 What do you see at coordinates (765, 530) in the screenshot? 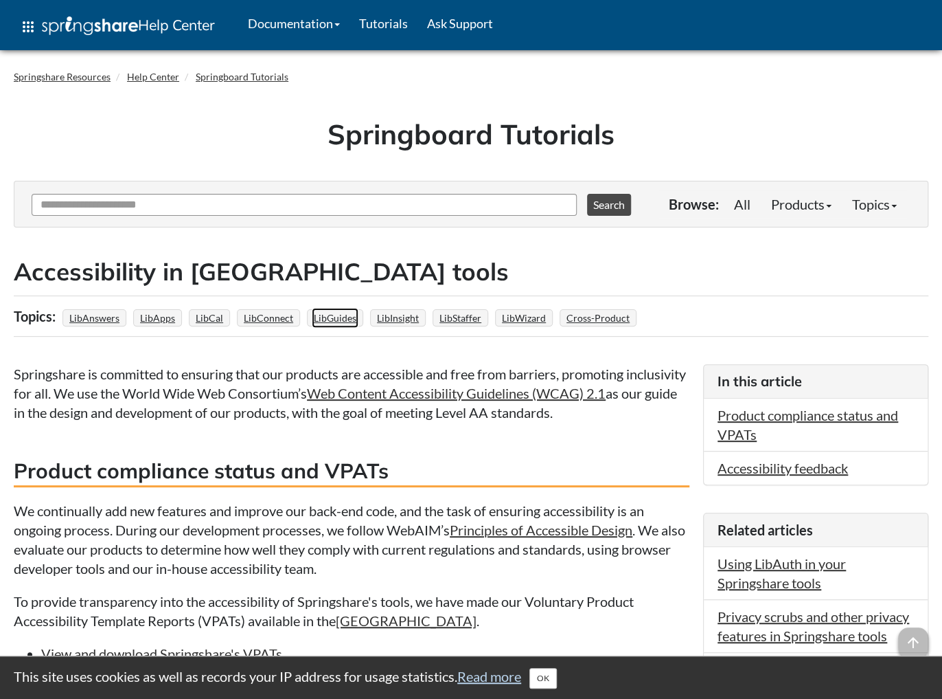
I see `span: Related articles` at bounding box center [765, 530].